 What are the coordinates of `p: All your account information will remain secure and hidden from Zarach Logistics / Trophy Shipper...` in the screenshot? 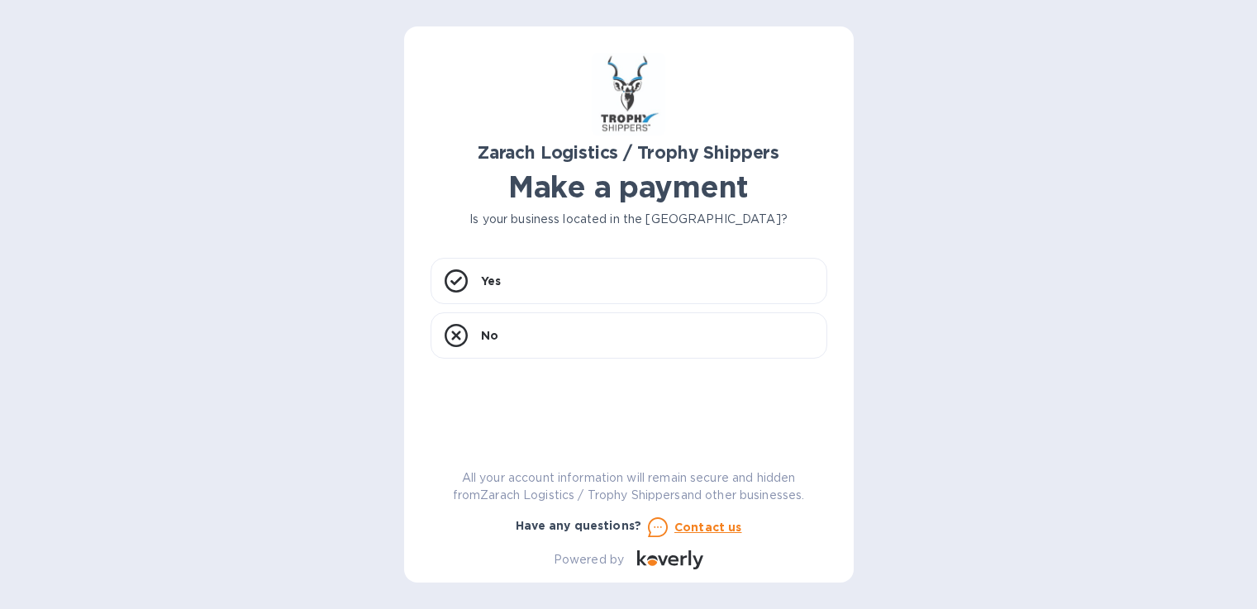 It's located at (629, 487).